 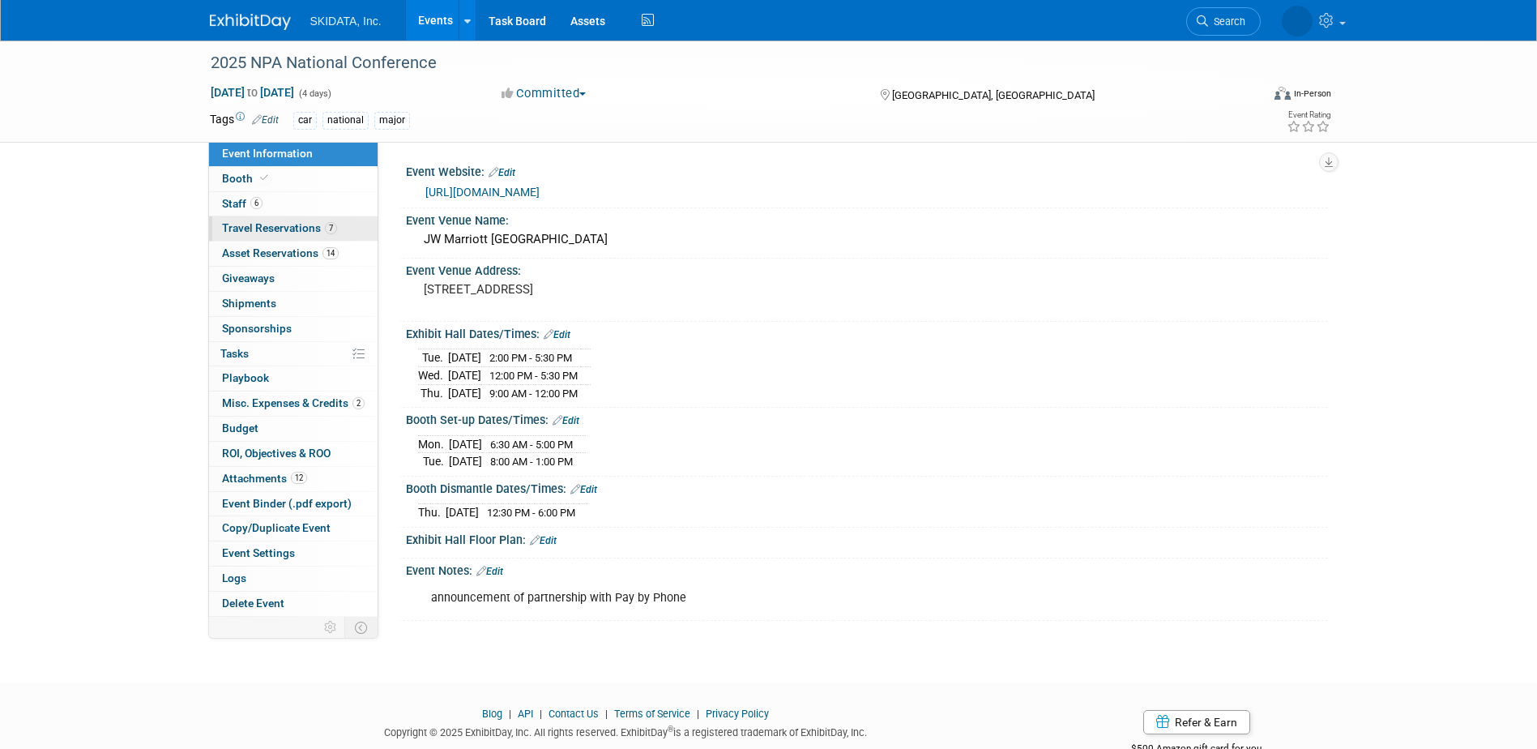 What do you see at coordinates (1249, 96) in the screenshot?
I see `div: Event Format` at bounding box center [1249, 96].